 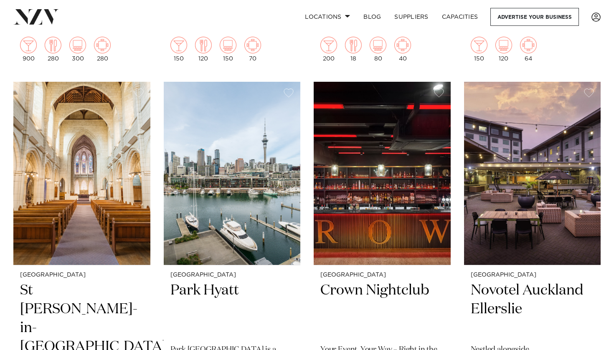 What do you see at coordinates (460, 17) in the screenshot?
I see `a: Capacities` at bounding box center [460, 17].